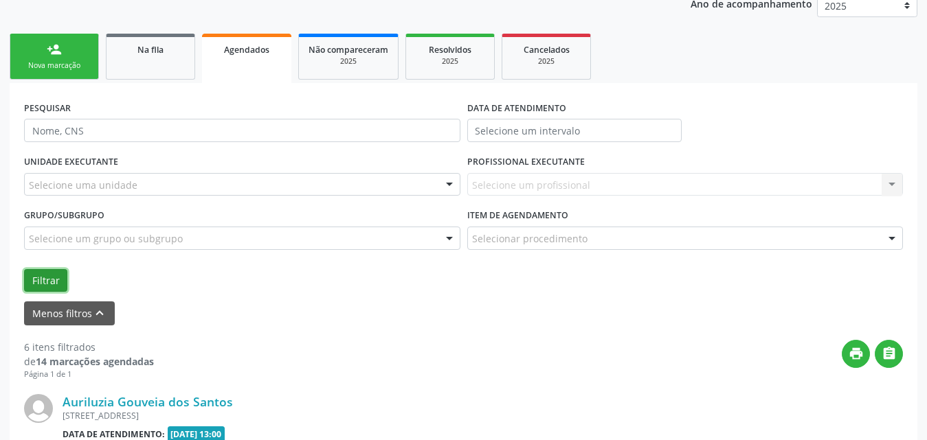  Describe the element at coordinates (856, 354) in the screenshot. I see `button: print` at that location.